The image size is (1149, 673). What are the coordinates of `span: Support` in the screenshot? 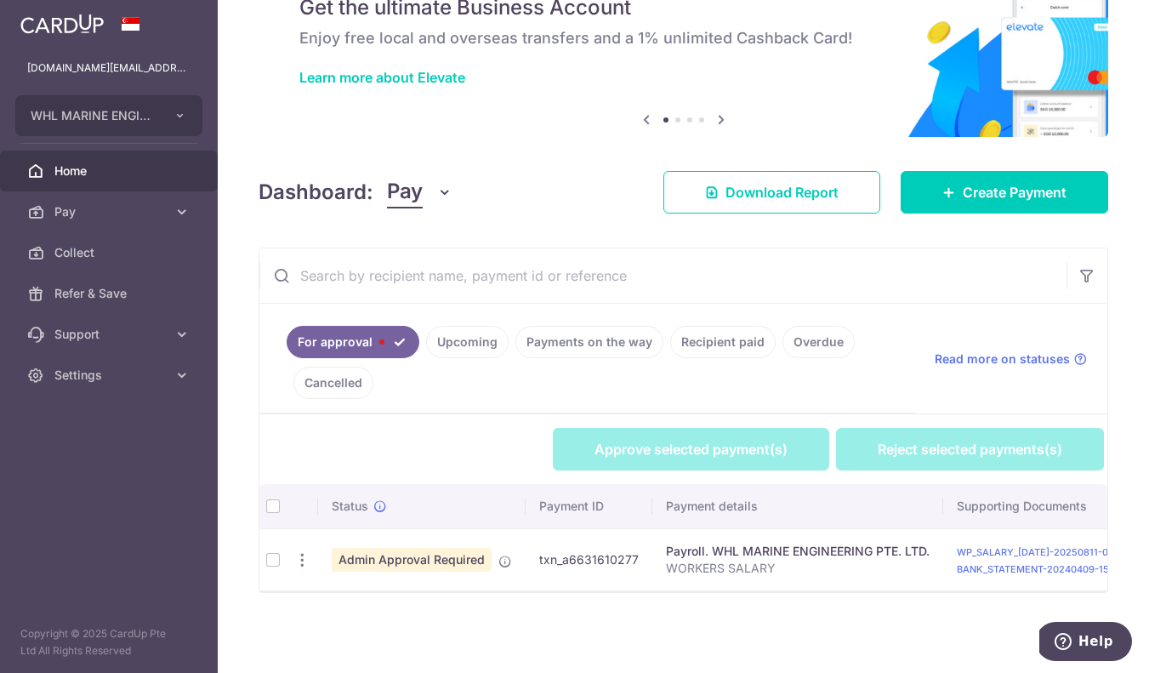 It's located at (111, 334).